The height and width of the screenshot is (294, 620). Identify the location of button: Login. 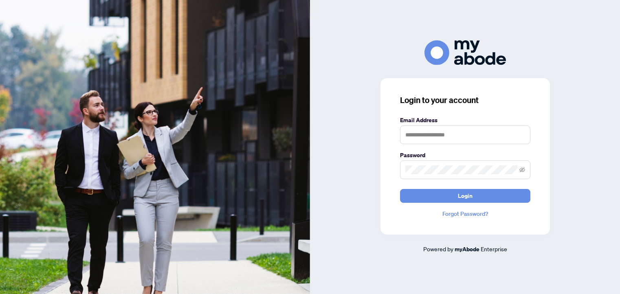
(465, 196).